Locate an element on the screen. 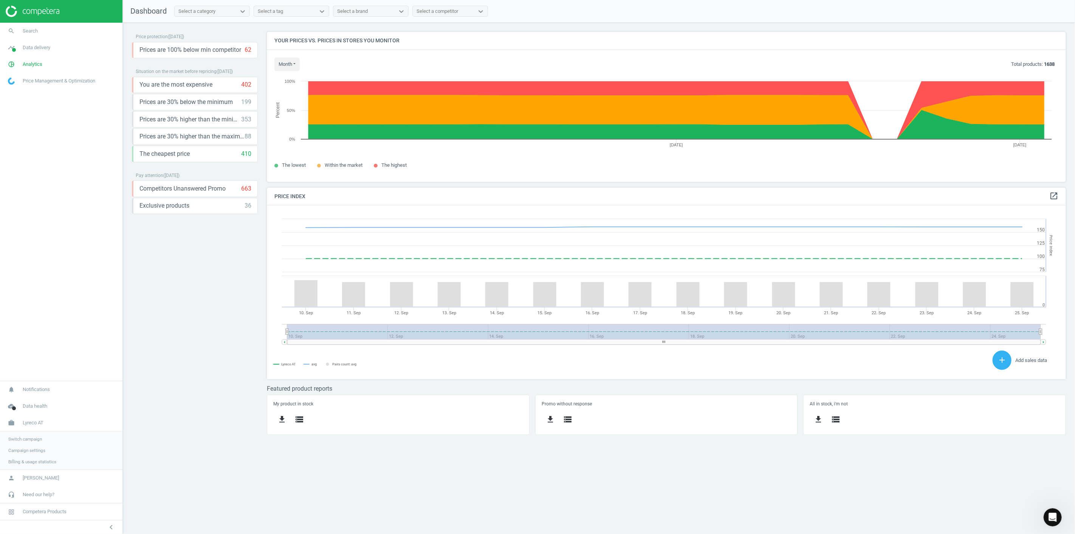 The width and height of the screenshot is (1075, 534). tspan: 15. Sep is located at coordinates (545, 313).